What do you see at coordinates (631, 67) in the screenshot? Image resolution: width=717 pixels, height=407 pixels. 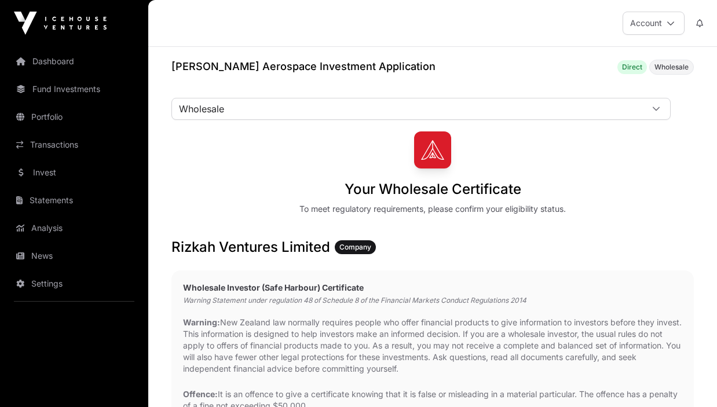 I see `span: Direct` at bounding box center [631, 67].